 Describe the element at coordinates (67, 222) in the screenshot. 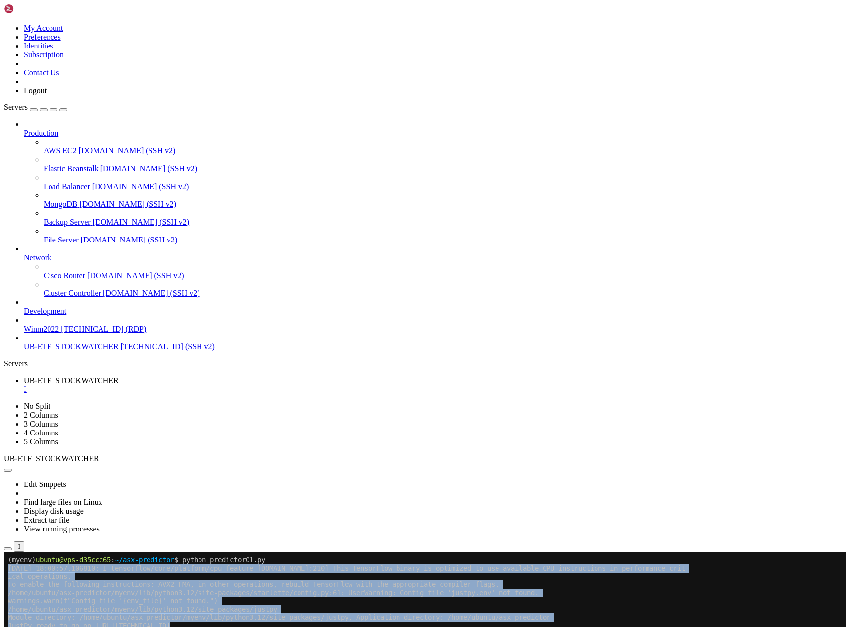

I see `span: Backup Server` at that location.